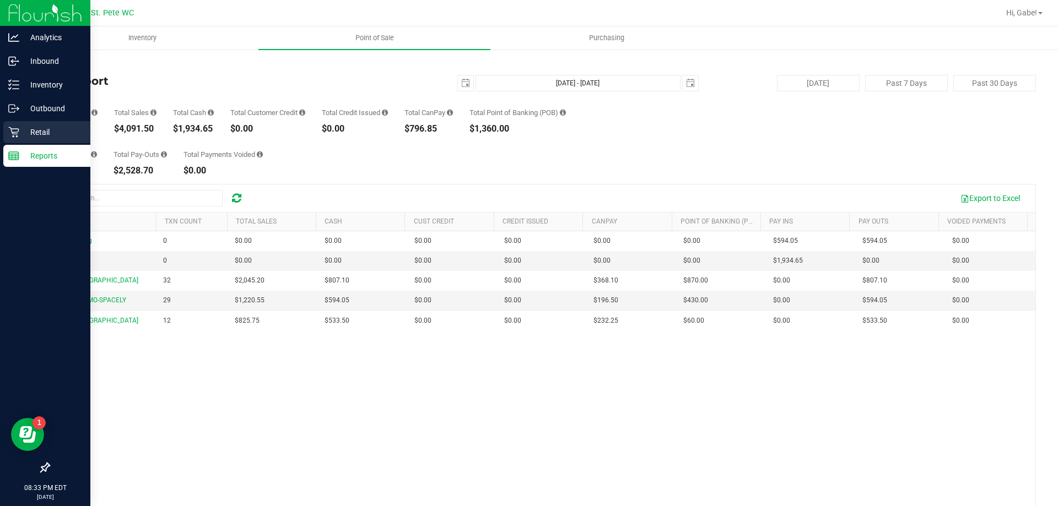 Image resolution: width=1058 pixels, height=506 pixels. What do you see at coordinates (429, 129) in the screenshot?
I see `div: $796.85` at bounding box center [429, 129].